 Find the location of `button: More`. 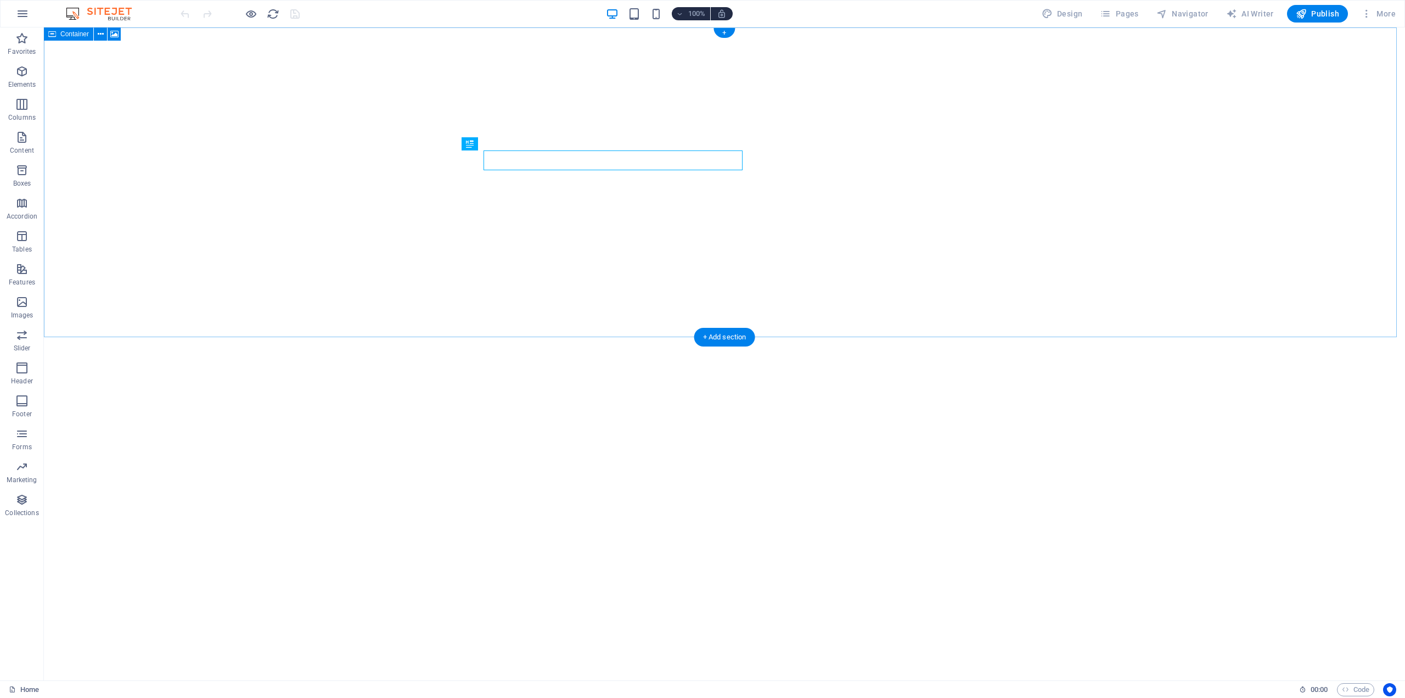

button: More is located at coordinates (1378, 14).